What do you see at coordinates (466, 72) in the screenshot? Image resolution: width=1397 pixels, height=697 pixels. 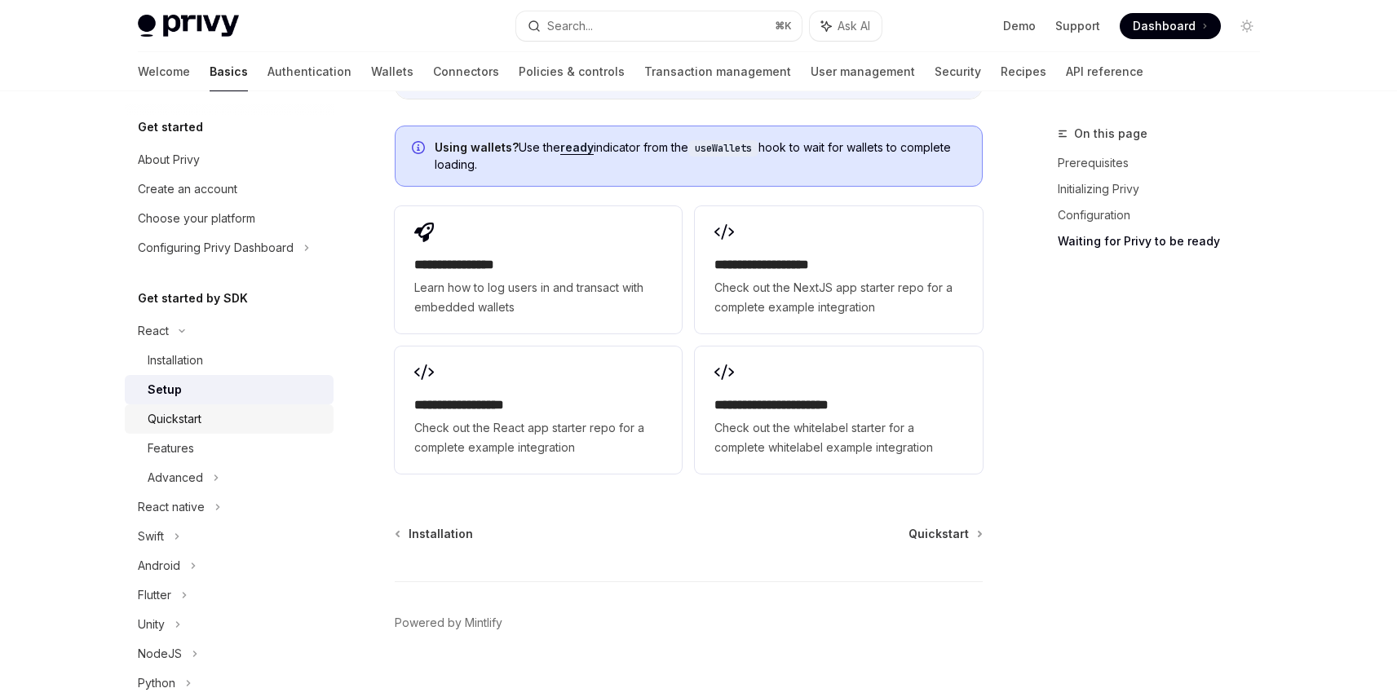 I see `a: Connectors` at bounding box center [466, 72].